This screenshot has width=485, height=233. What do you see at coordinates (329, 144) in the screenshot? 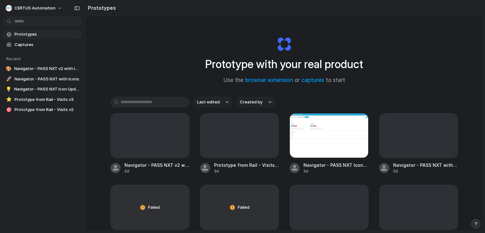
I see `a: Navigator - PASS NXT Icon UpdateNavigator - PASS NXT Icon Update3d` at bounding box center [329, 144].